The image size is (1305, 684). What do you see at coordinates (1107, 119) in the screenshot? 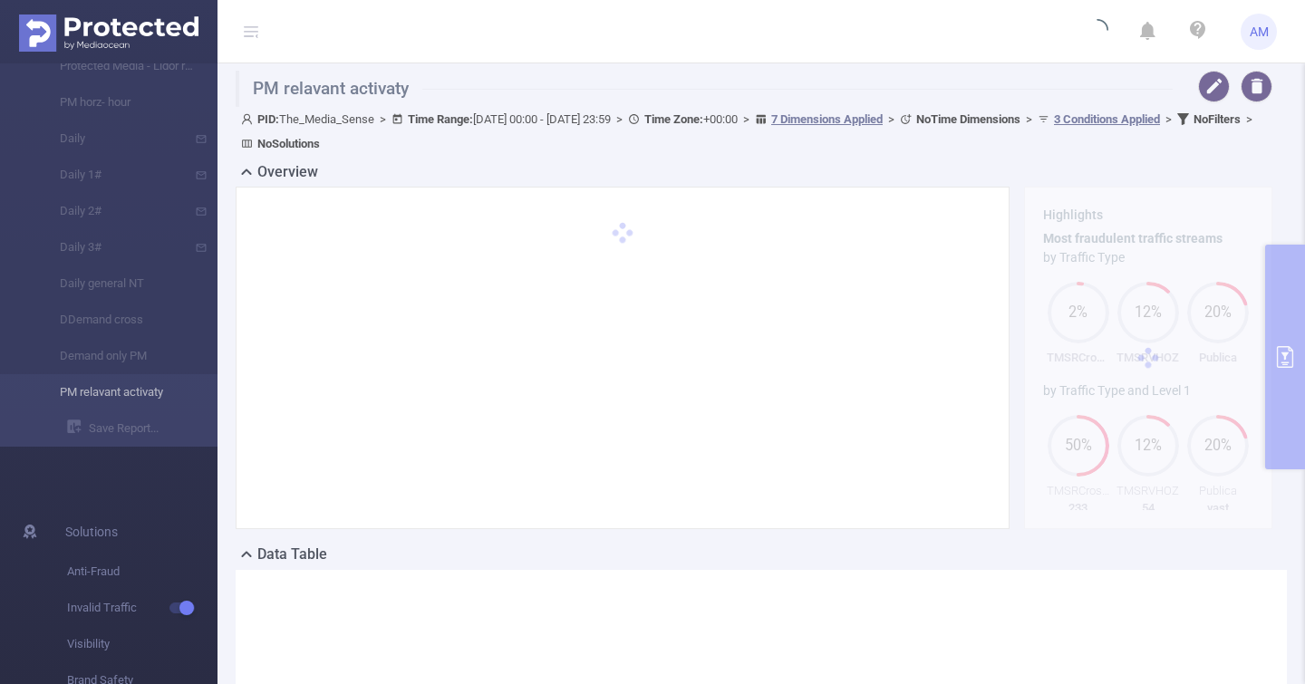
I see `u: 3 Conditions Applied` at bounding box center [1107, 119].